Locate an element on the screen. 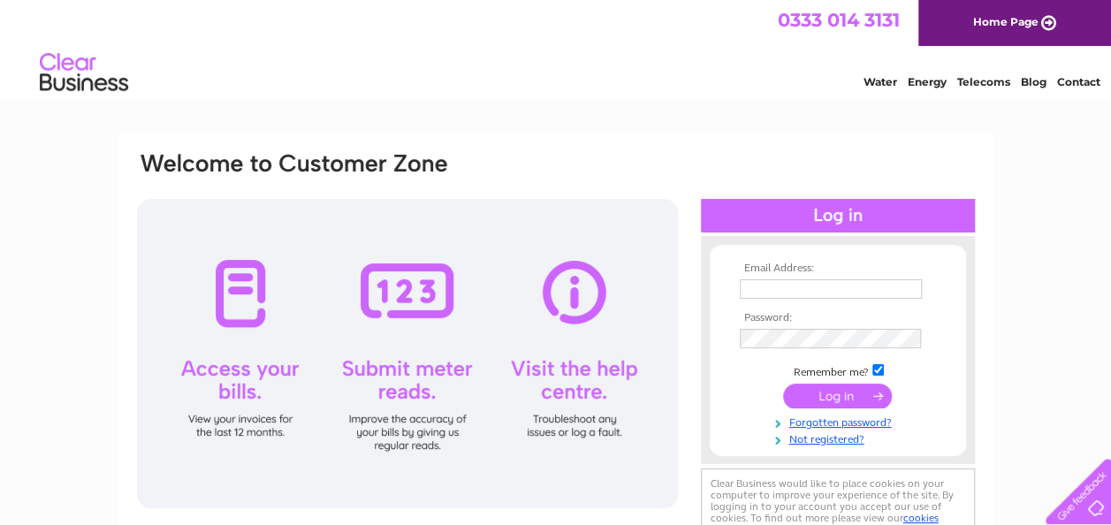 This screenshot has height=525, width=1111. th: Password: is located at coordinates (838, 318).